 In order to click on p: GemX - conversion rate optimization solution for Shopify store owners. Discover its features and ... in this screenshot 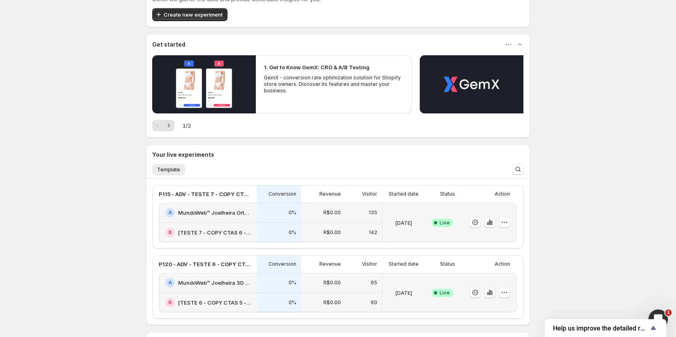, I will do `click(333, 84)`.